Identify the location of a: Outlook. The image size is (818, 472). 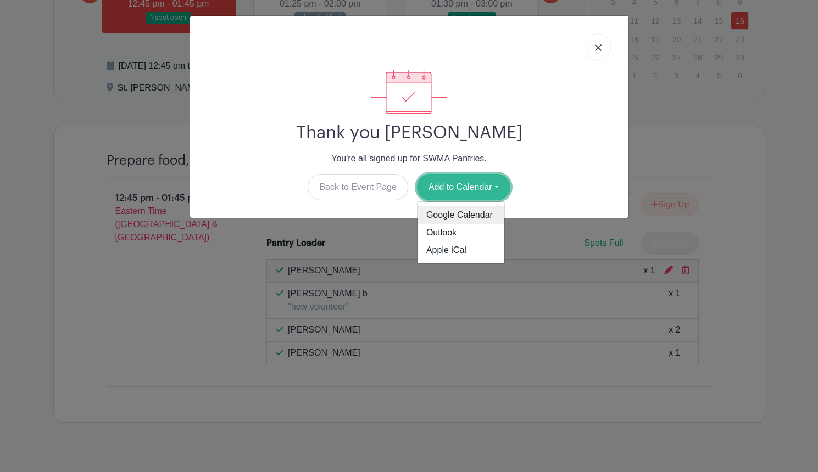
(461, 233).